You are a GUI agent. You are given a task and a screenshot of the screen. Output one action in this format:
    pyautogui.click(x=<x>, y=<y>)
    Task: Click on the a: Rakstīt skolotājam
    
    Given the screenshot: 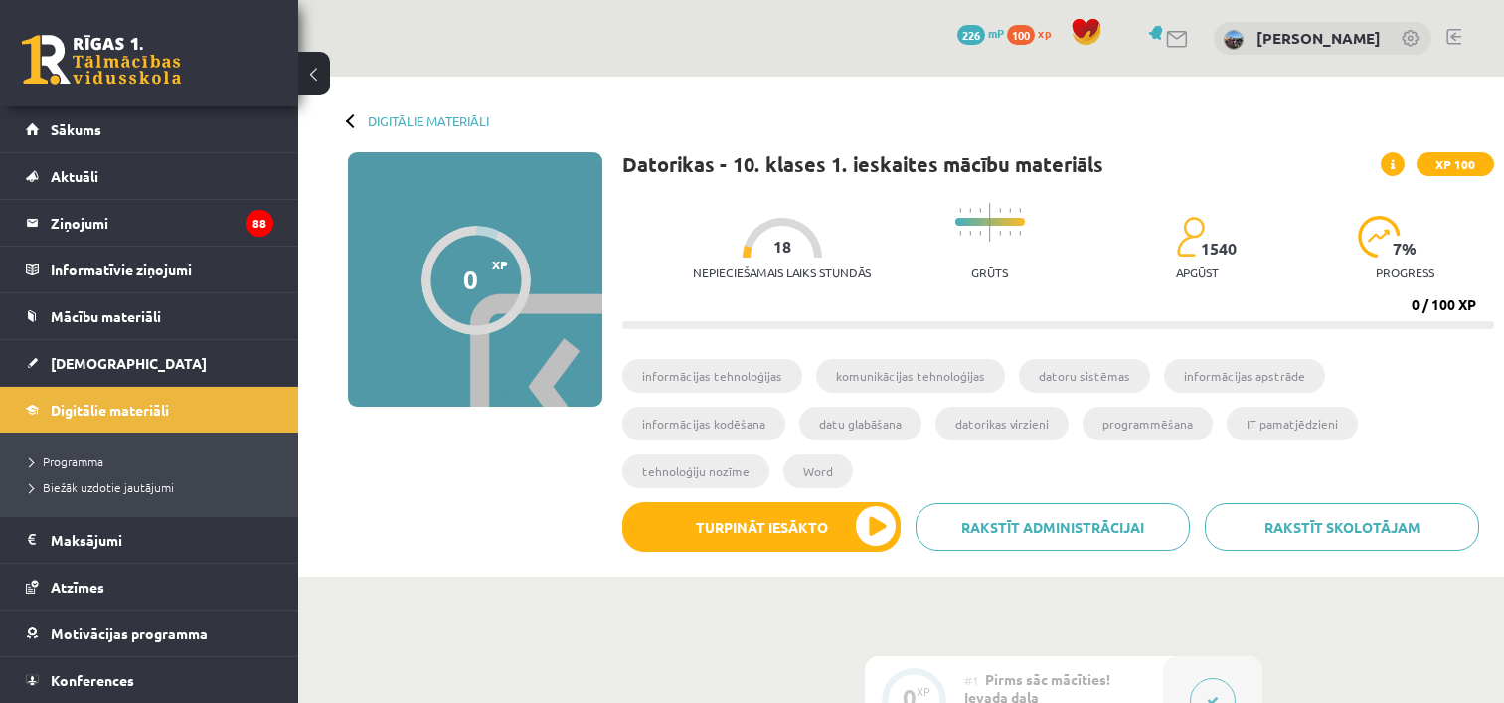 What is the action you would take?
    pyautogui.click(x=1342, y=527)
    